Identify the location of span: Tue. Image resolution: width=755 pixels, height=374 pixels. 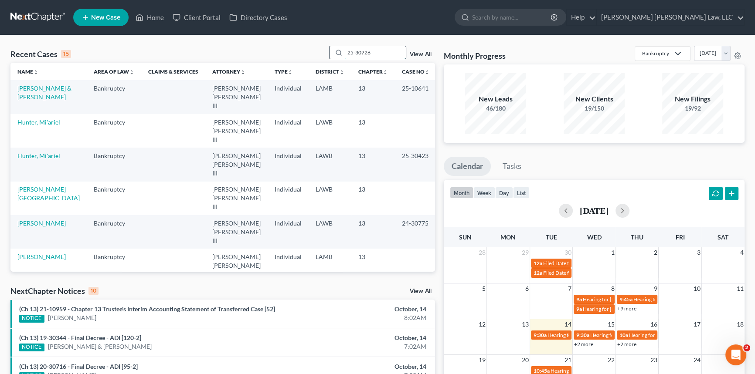
(551, 237).